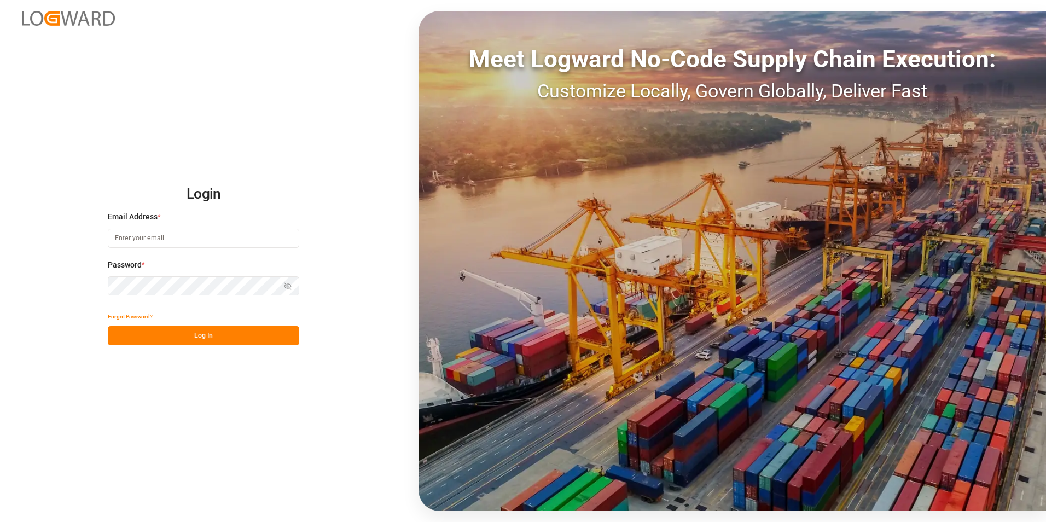 The image size is (1046, 522). Describe the element at coordinates (204, 238) in the screenshot. I see `input: Enter your email` at that location.